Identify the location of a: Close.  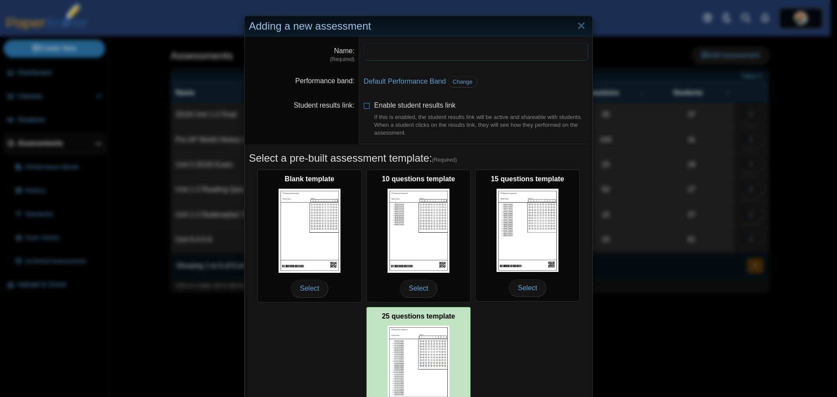
(581, 26).